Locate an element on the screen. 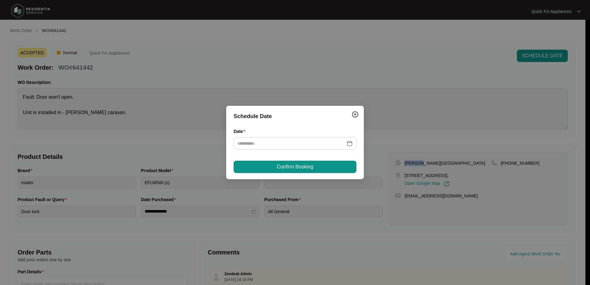 This screenshot has height=285, width=590. img: closeCircle is located at coordinates (355, 114).